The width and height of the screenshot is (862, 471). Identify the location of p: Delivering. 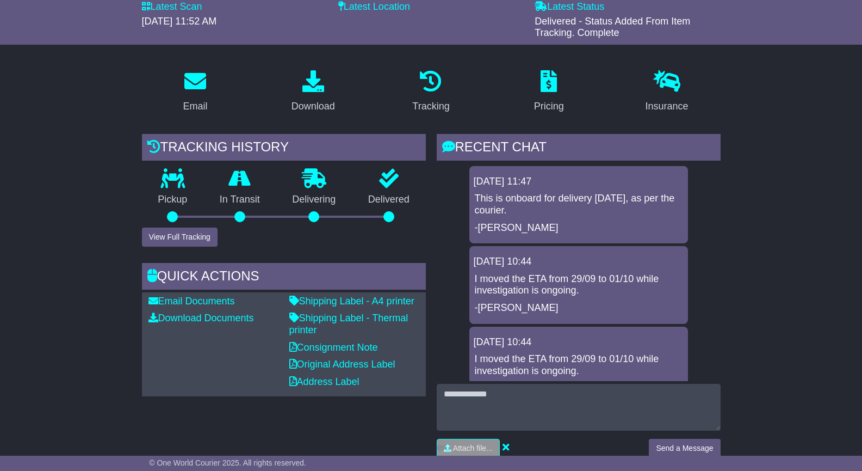
(315, 200).